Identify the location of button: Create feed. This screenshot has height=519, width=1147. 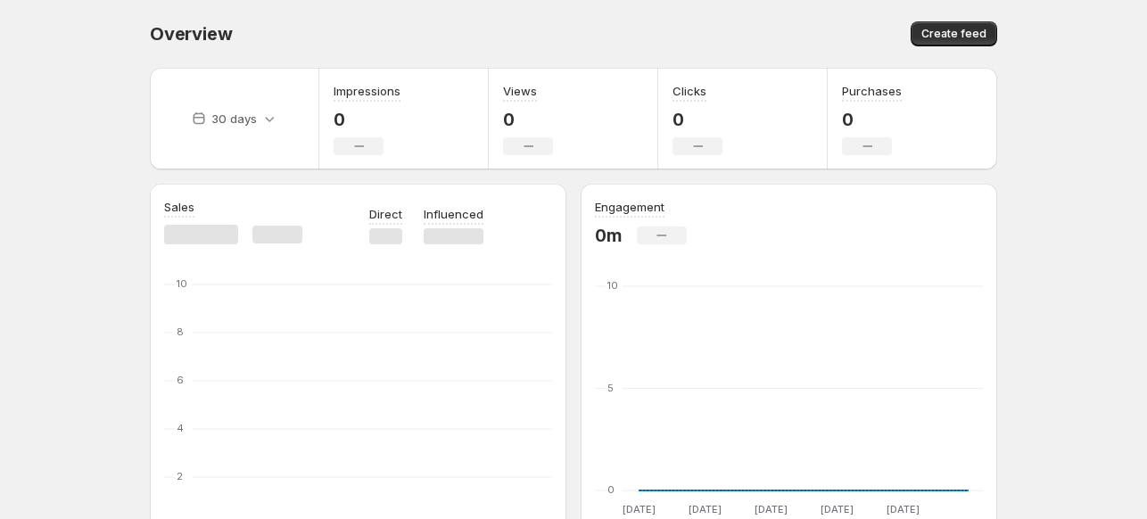
(954, 34).